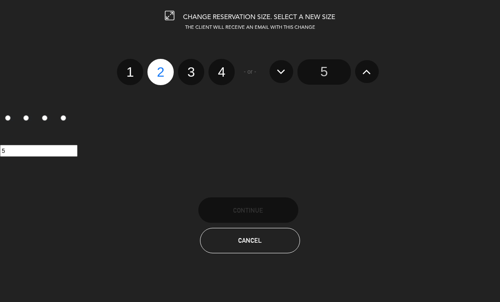  I want to click on button: Cancel, so click(250, 241).